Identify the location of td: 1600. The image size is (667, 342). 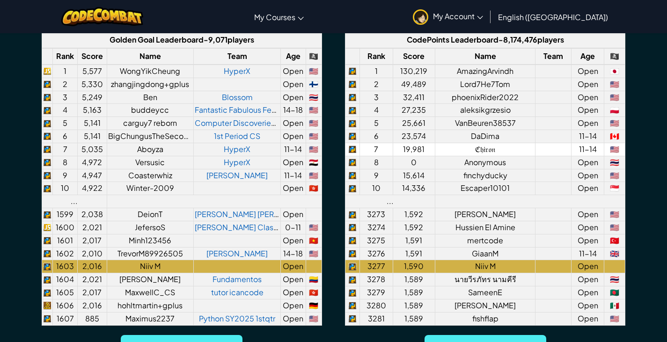
(65, 228).